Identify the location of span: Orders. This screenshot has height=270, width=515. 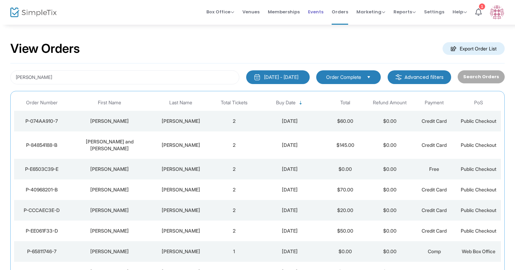
(340, 12).